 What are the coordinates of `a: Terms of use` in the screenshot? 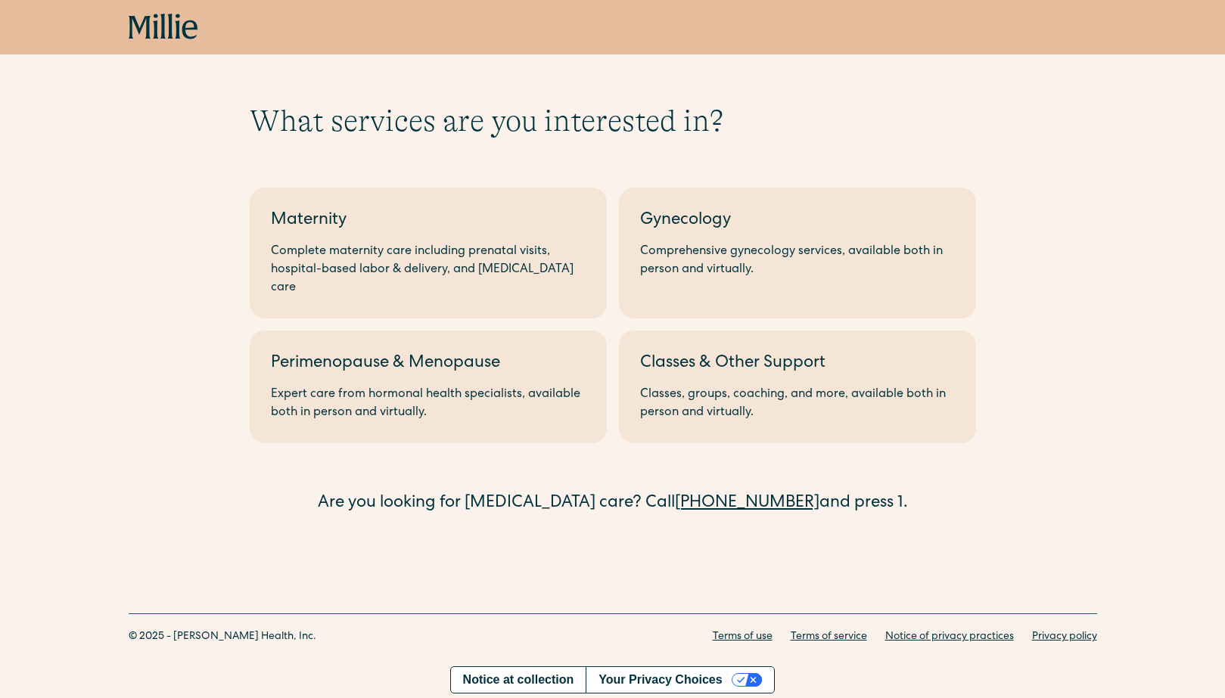 It's located at (742, 637).